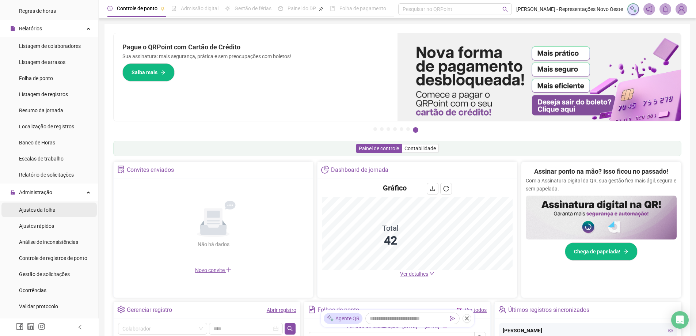 The height and width of the screenshot is (336, 696). What do you see at coordinates (35, 192) in the screenshot?
I see `span: Administração` at bounding box center [35, 192].